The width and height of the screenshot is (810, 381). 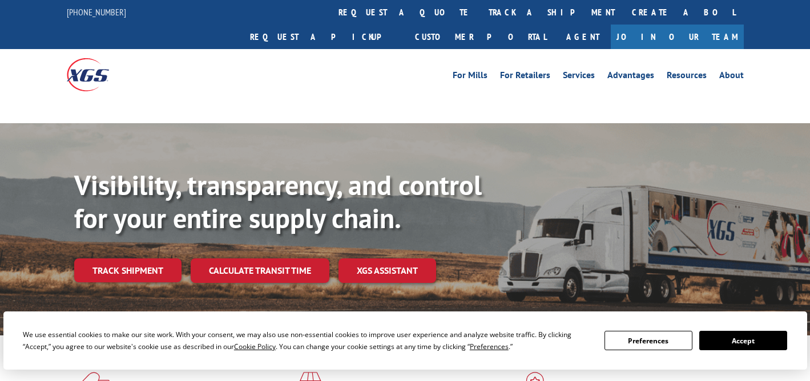 I want to click on div: We use essential cookies to make our site work. With your consent, we may also use non-essential ..., so click(x=307, y=341).